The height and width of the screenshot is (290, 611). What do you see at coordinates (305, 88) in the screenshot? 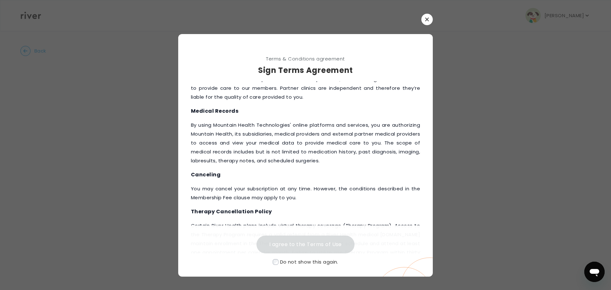
I see `p: ‍River Health works with independent health care providers,clinics and urgent care centers to pro...` at bounding box center [305, 88].